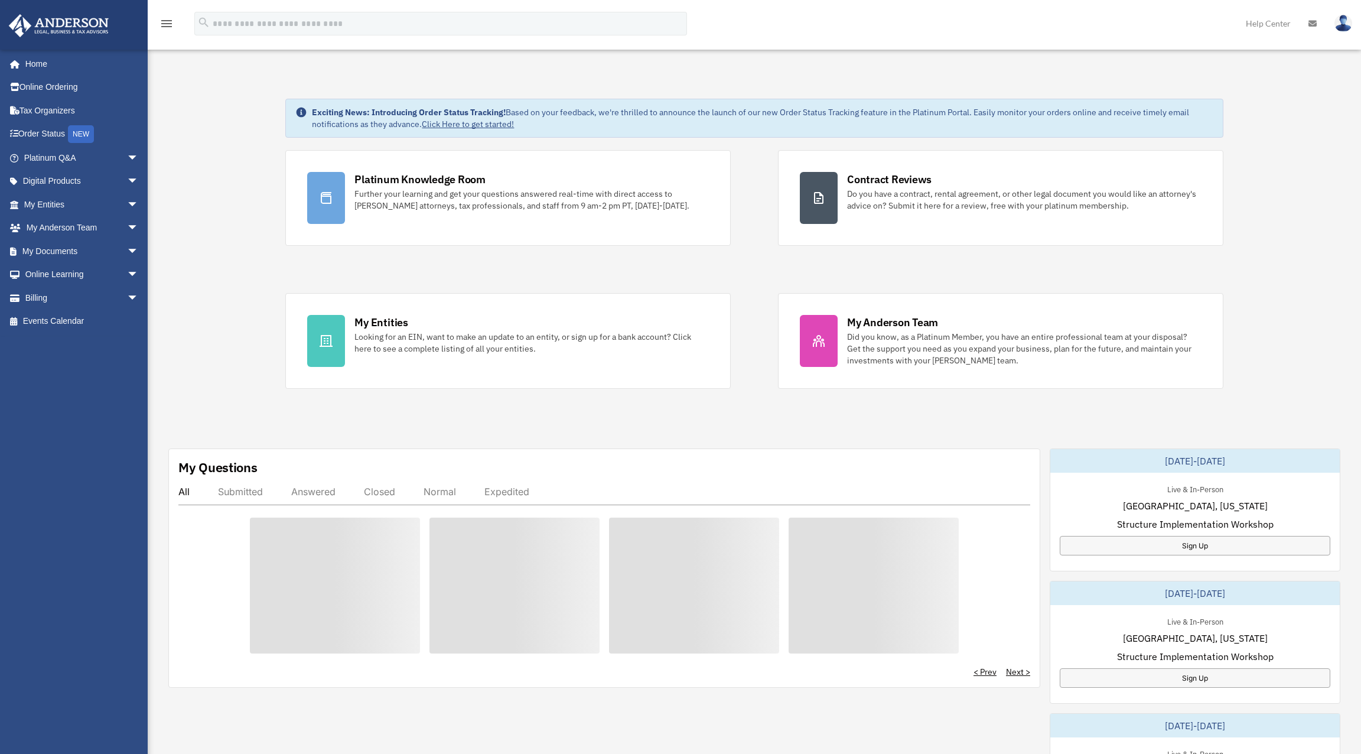  I want to click on a: Next >, so click(1018, 672).